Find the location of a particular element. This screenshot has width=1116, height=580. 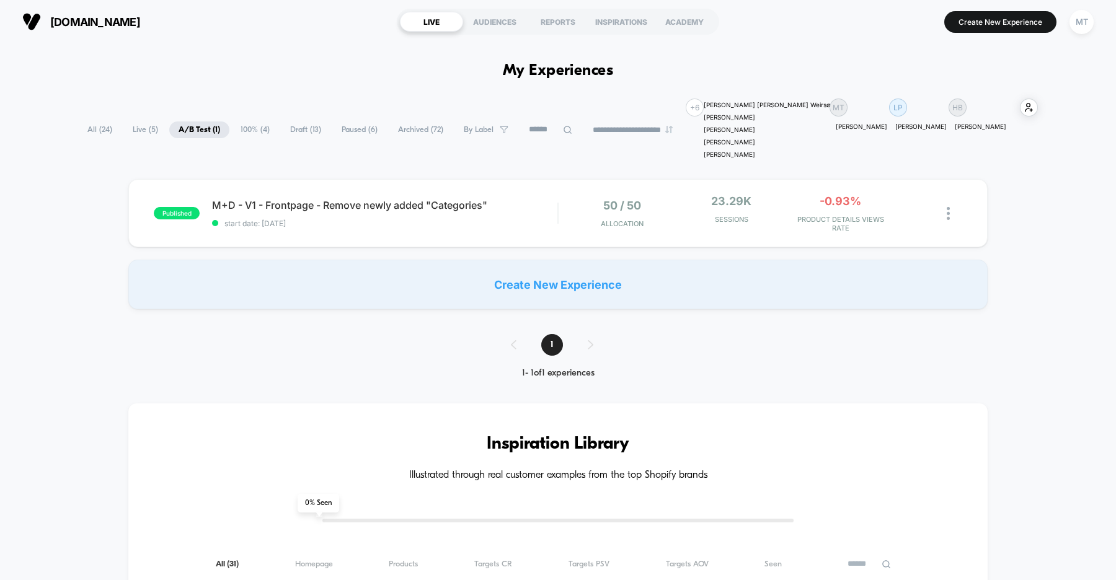

span: PRODUCT DETAILS VIEWS RATE is located at coordinates (841, 224).